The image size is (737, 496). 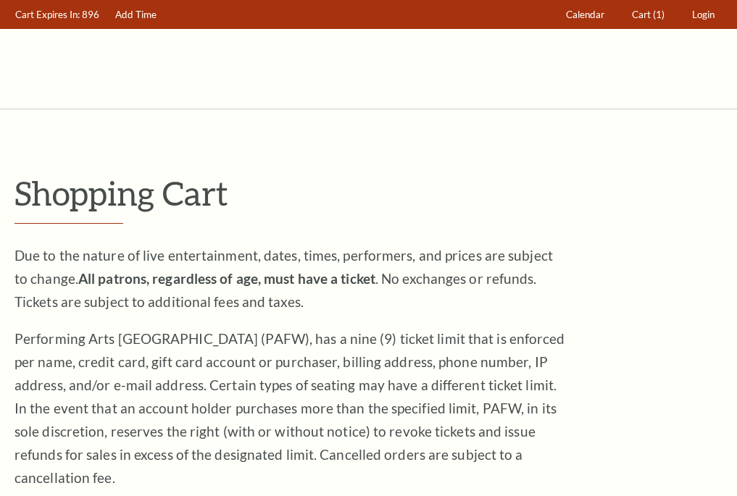 What do you see at coordinates (641, 14) in the screenshot?
I see `span: Cart` at bounding box center [641, 14].